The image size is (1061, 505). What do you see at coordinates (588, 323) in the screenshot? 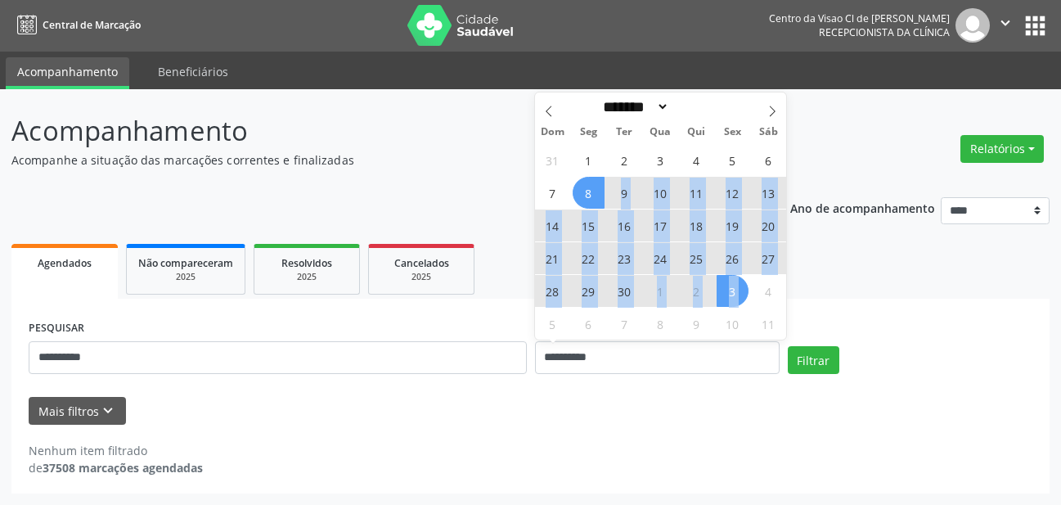
I see `span: Outubro 6, 2025` at bounding box center [588, 323].